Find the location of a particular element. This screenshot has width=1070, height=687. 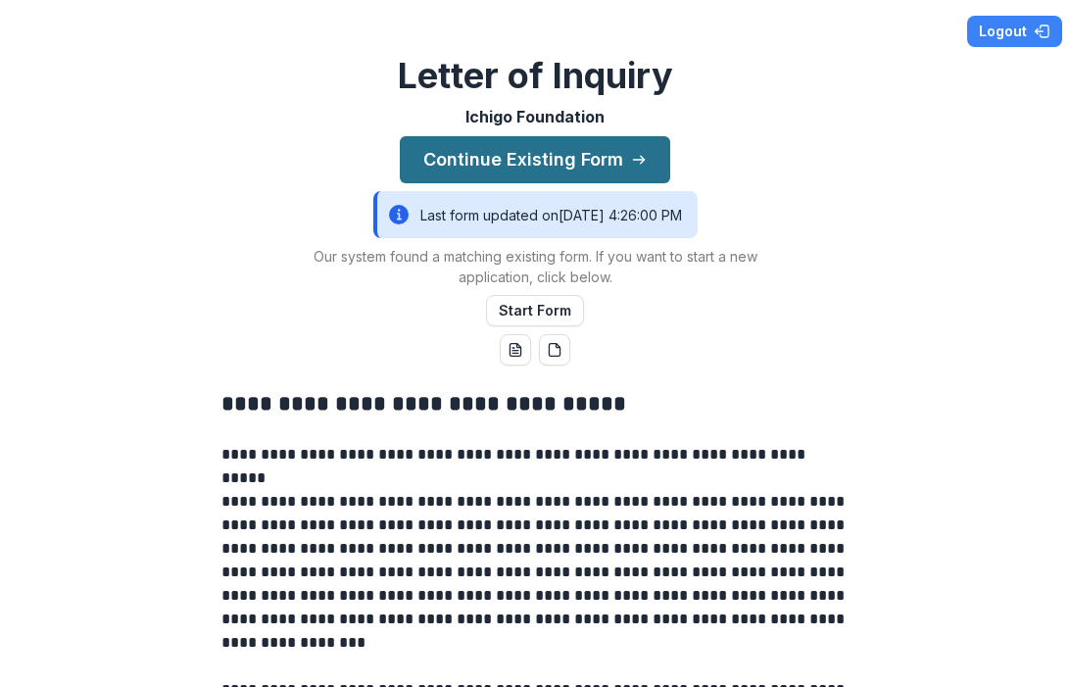

button: Logout is located at coordinates (1014, 31).